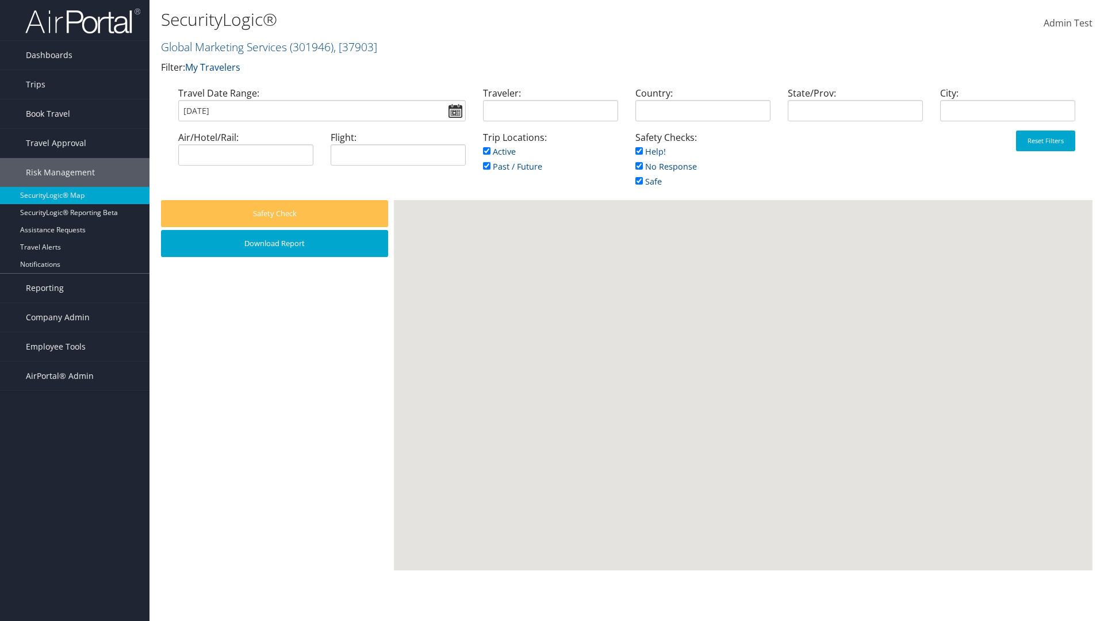 The width and height of the screenshot is (1104, 621). What do you see at coordinates (245, 152) in the screenshot?
I see `div: Air/Hotel/Rail:` at bounding box center [245, 152].